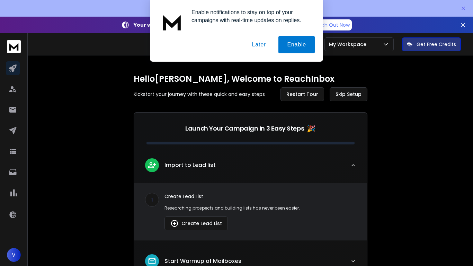 The image size is (473, 266). I want to click on div: Enable notifications to stay on top of your campaigns with real-time updates on replies., so click(251, 16).